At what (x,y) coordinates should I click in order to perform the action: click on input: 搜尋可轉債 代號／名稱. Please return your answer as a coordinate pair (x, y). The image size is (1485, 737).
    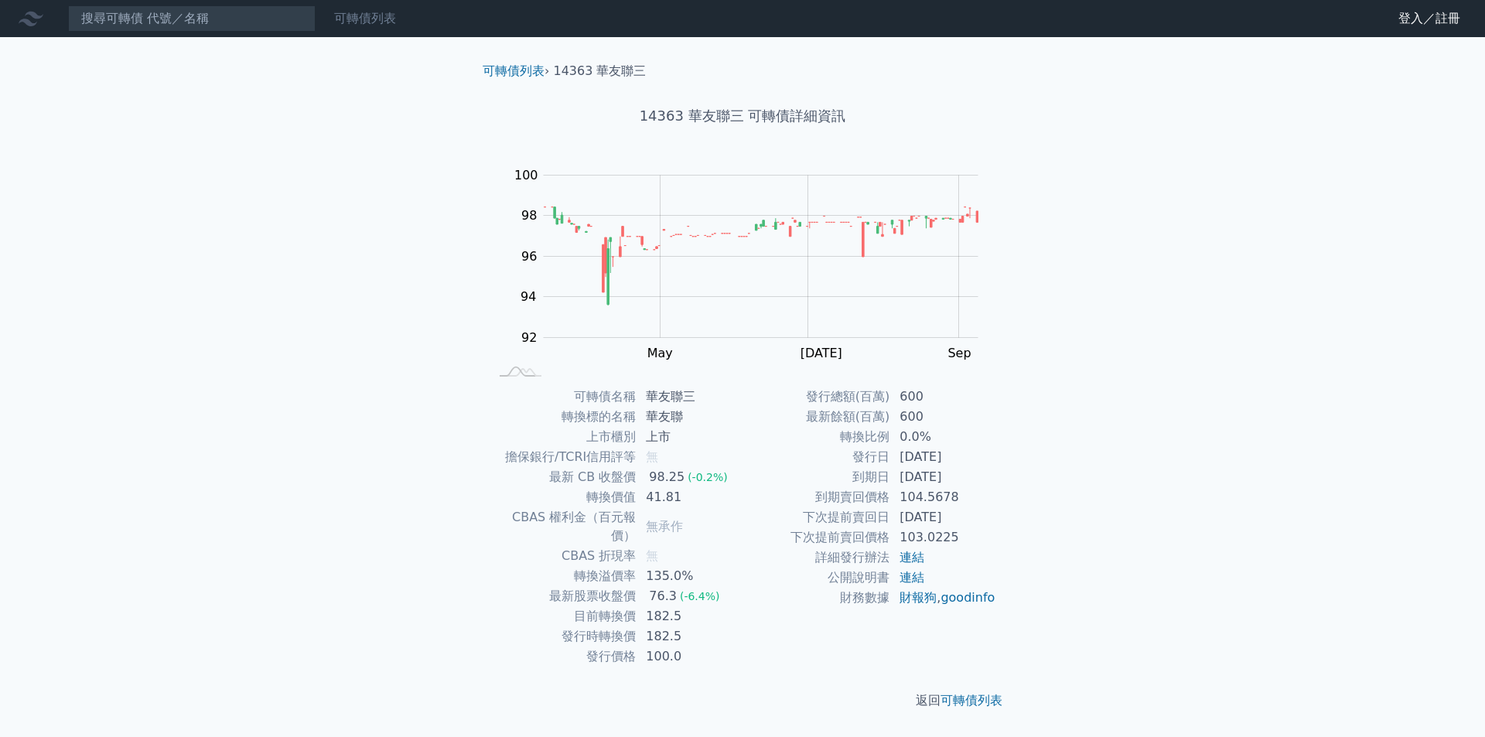
    Looking at the image, I should click on (192, 19).